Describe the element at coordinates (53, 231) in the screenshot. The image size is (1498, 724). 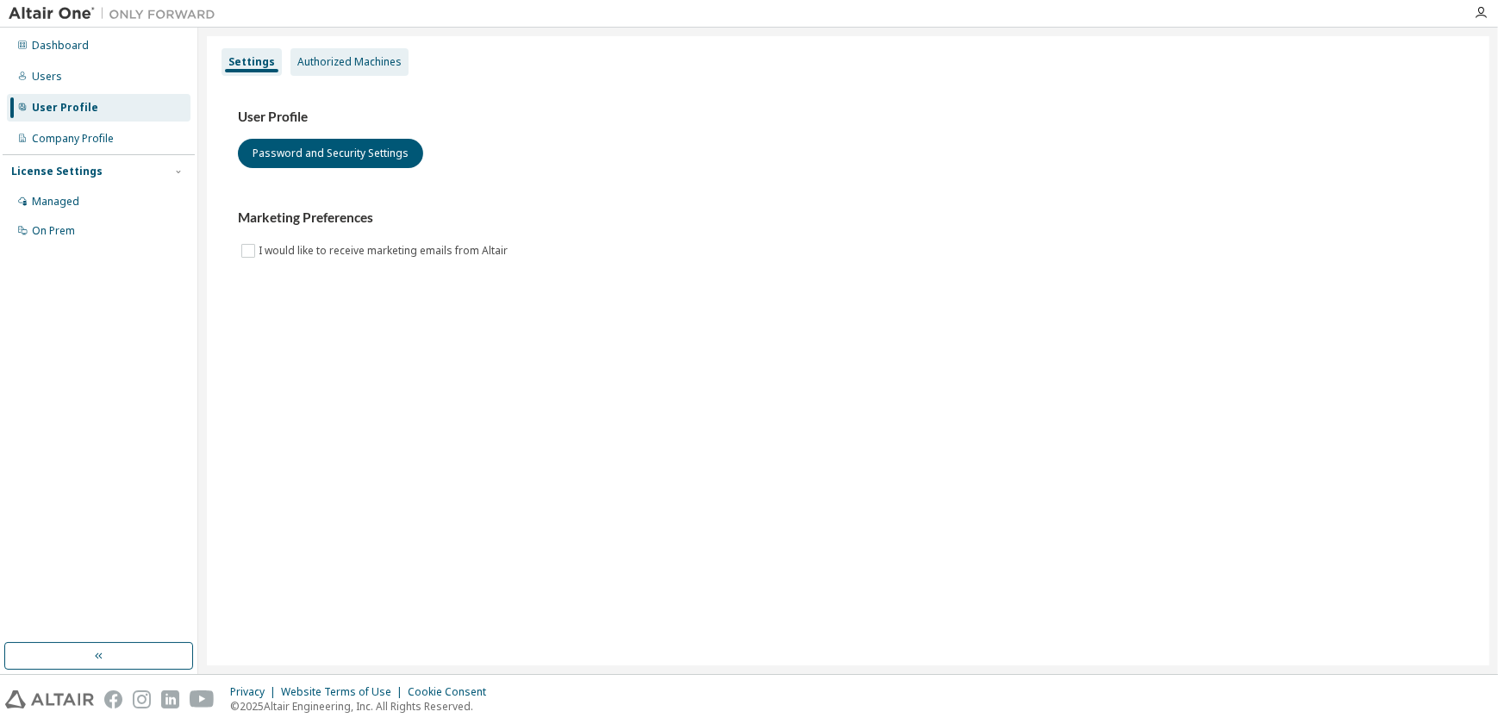
I see `div: On Prem` at that location.